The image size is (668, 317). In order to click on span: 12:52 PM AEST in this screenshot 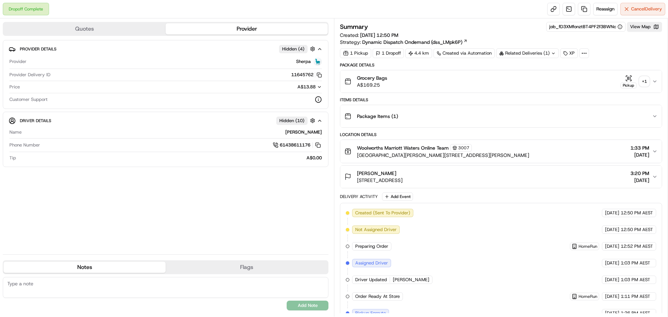, I will do `click(636, 246)`.